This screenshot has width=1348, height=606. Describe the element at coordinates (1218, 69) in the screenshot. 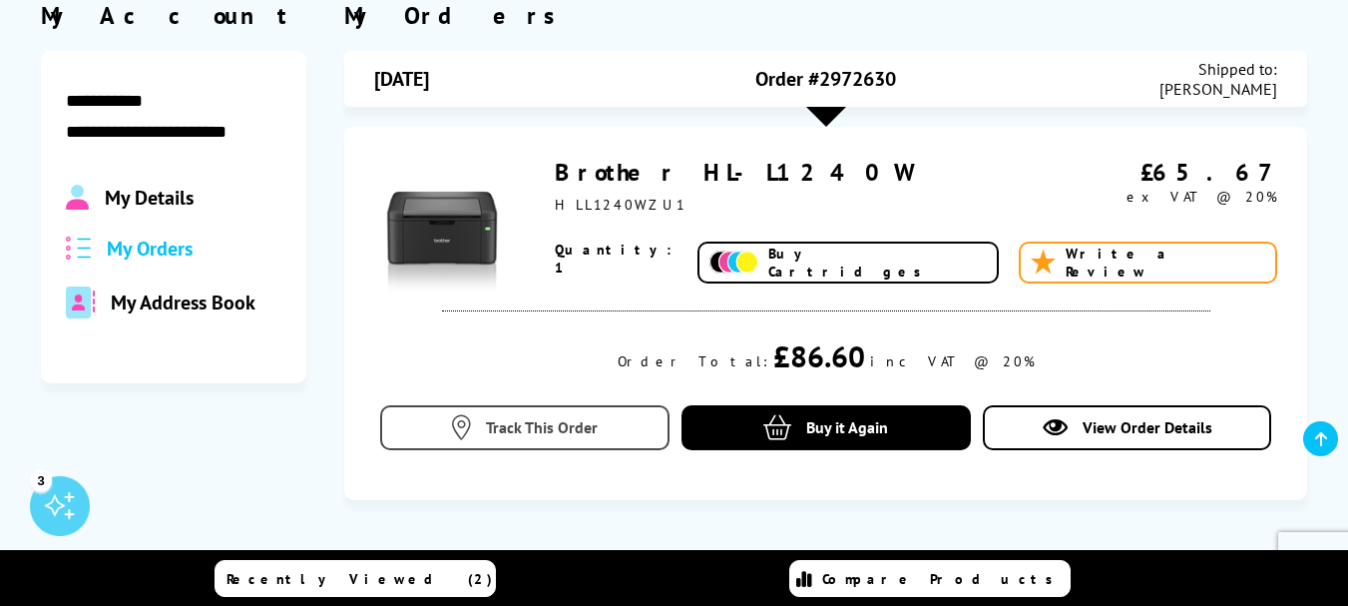

I see `span: Shipped to:` at that location.